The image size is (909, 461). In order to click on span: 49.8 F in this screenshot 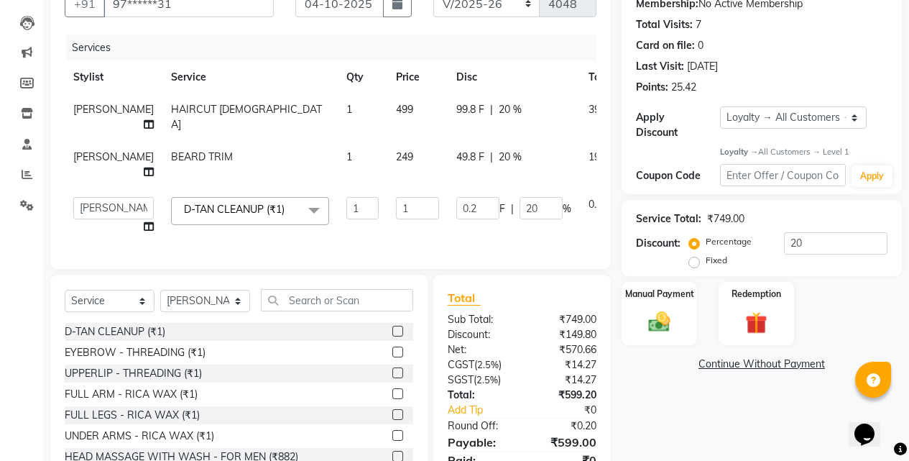, I will do `click(470, 157)`.